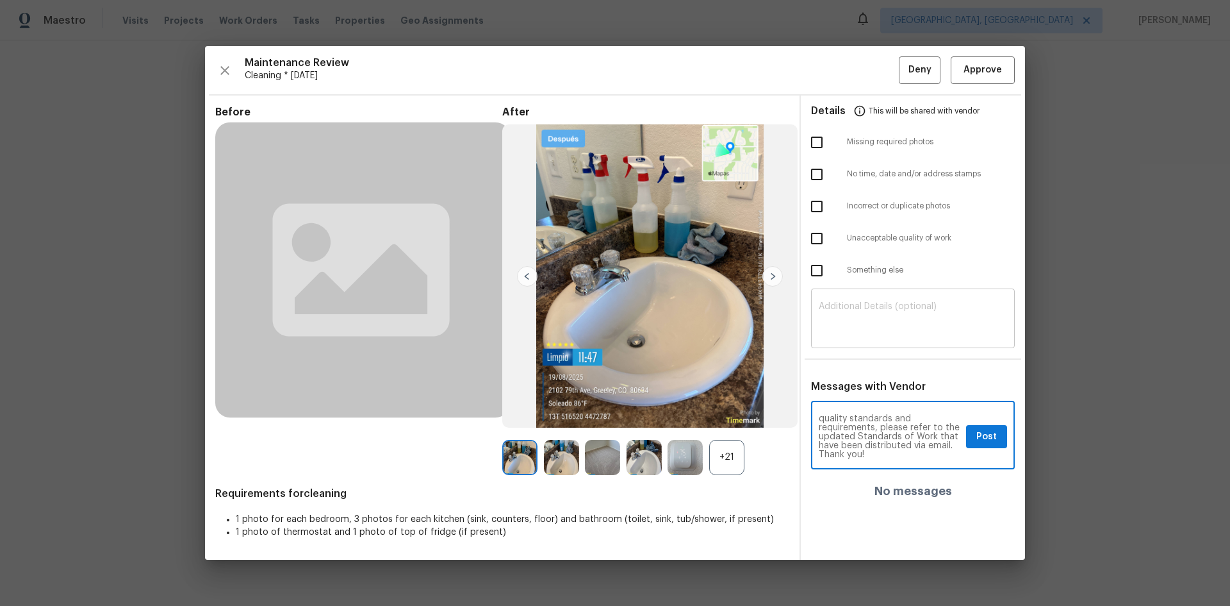  What do you see at coordinates (913, 142) in the screenshot?
I see `div: Missing required photos` at bounding box center [913, 142].